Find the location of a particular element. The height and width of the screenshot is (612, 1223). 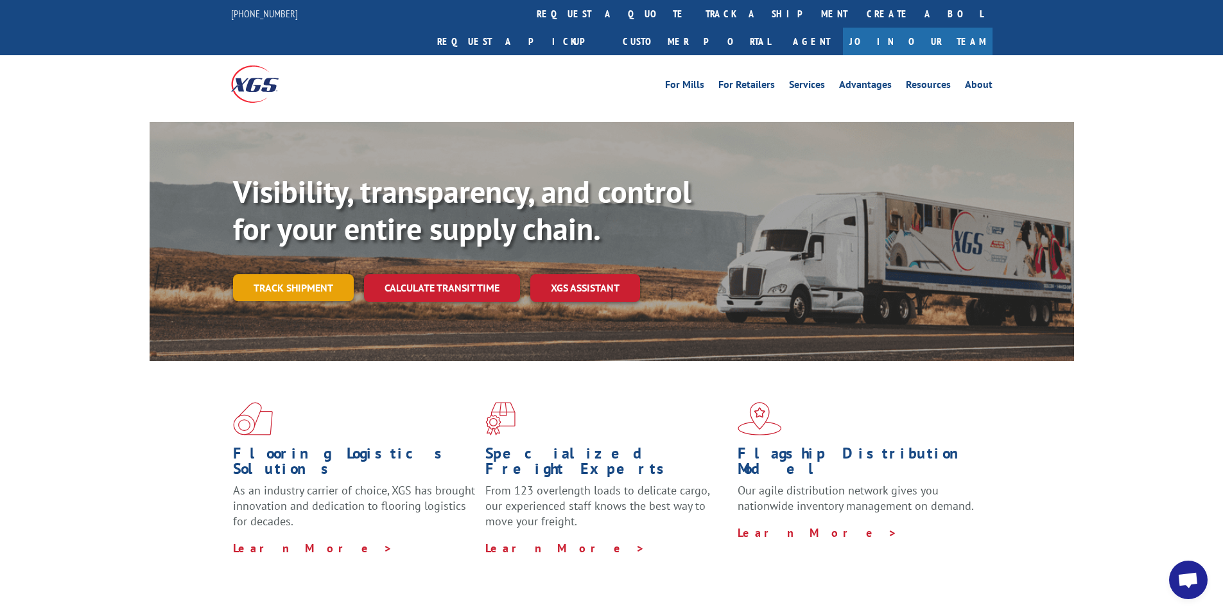

img: xgs-icon-flagship-distribution-model-red is located at coordinates (760, 419).